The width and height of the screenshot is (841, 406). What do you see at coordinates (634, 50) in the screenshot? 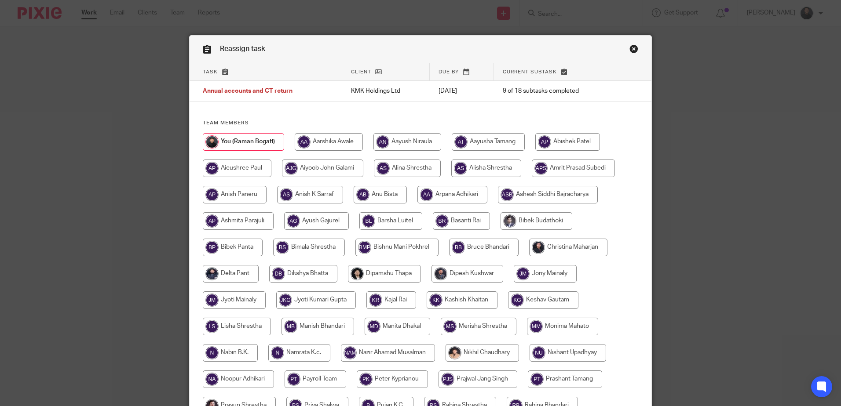
I see `a: Close this dialog window` at bounding box center [634, 50].